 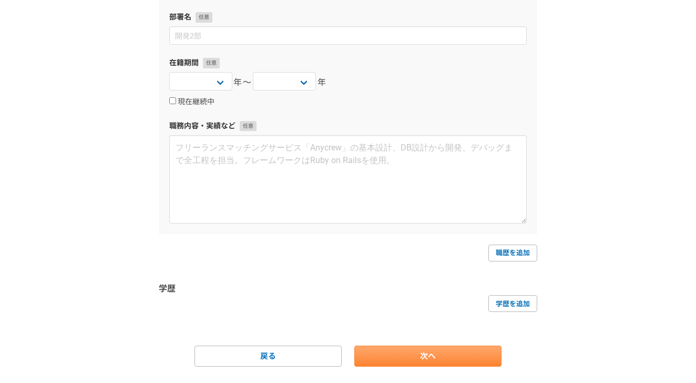 What do you see at coordinates (322, 82) in the screenshot?
I see `span: 年` at bounding box center [322, 82].